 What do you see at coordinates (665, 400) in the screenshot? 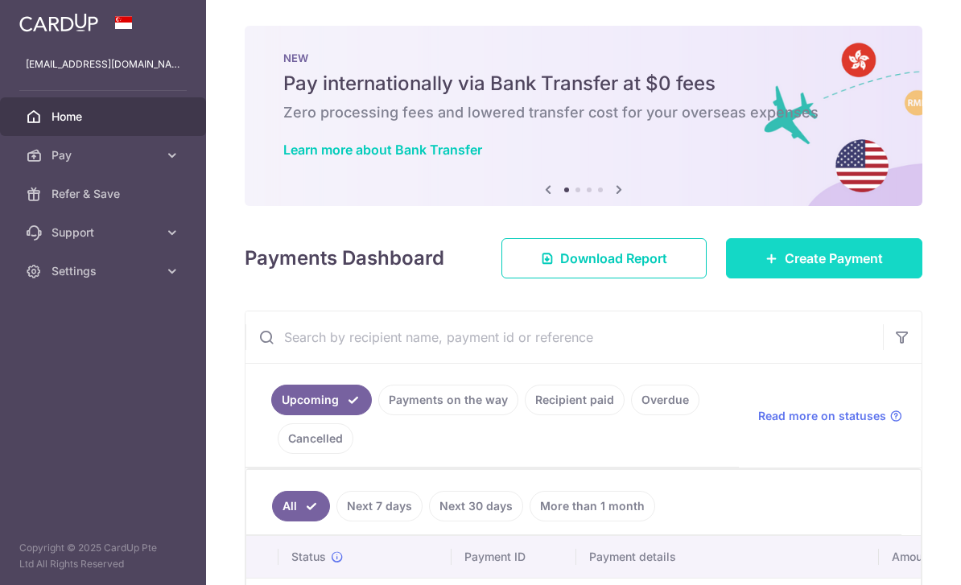
I see `a: Overdue` at bounding box center [665, 400].